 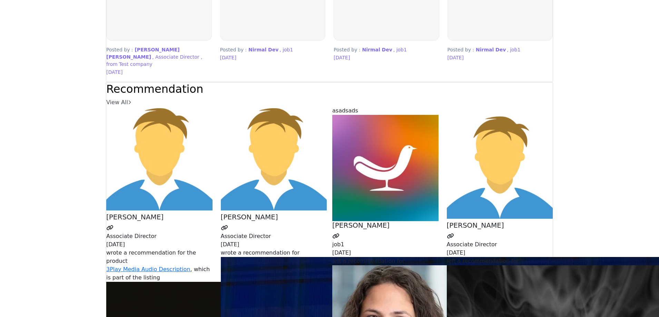 I want to click on span: , Associate Director, so click(x=176, y=57).